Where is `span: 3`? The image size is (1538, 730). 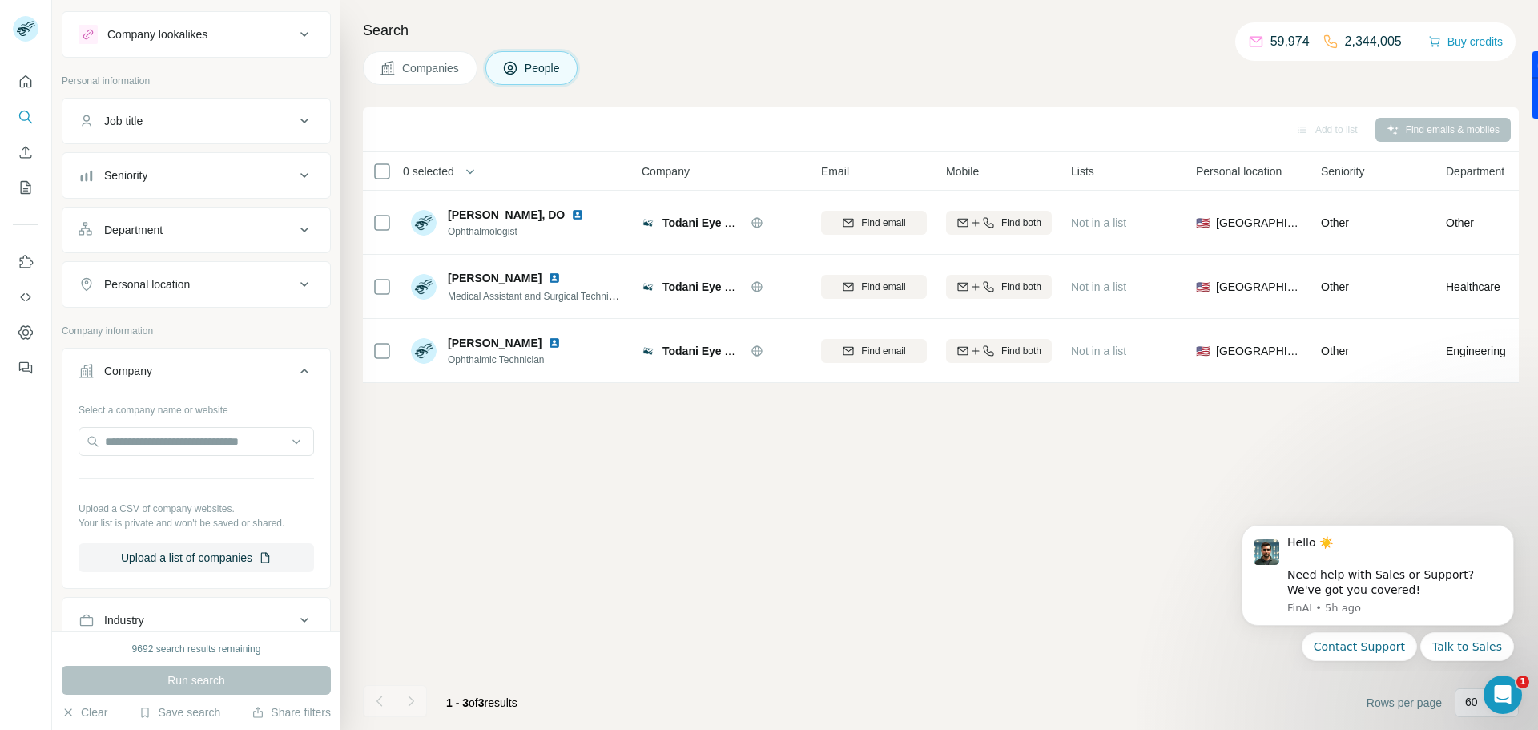
span: 3 is located at coordinates (481, 702).